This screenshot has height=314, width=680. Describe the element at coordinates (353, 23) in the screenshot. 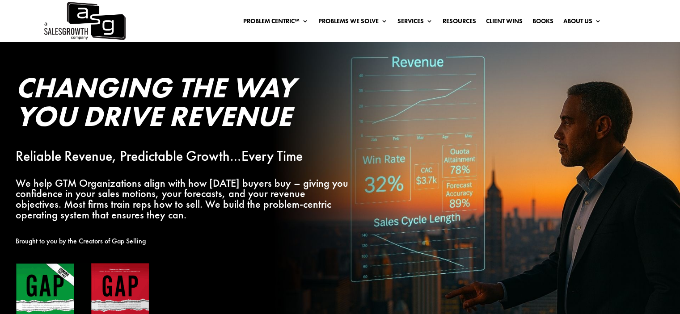

I see `a: Problems We Solve` at that location.